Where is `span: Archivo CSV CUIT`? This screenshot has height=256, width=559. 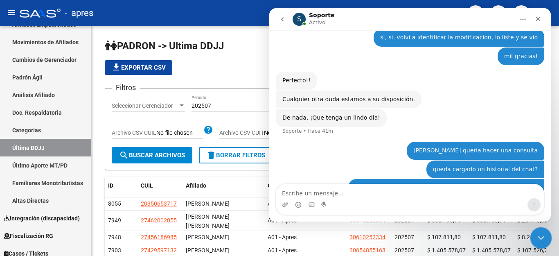 span: Archivo CSV CUIT is located at coordinates (241, 133).